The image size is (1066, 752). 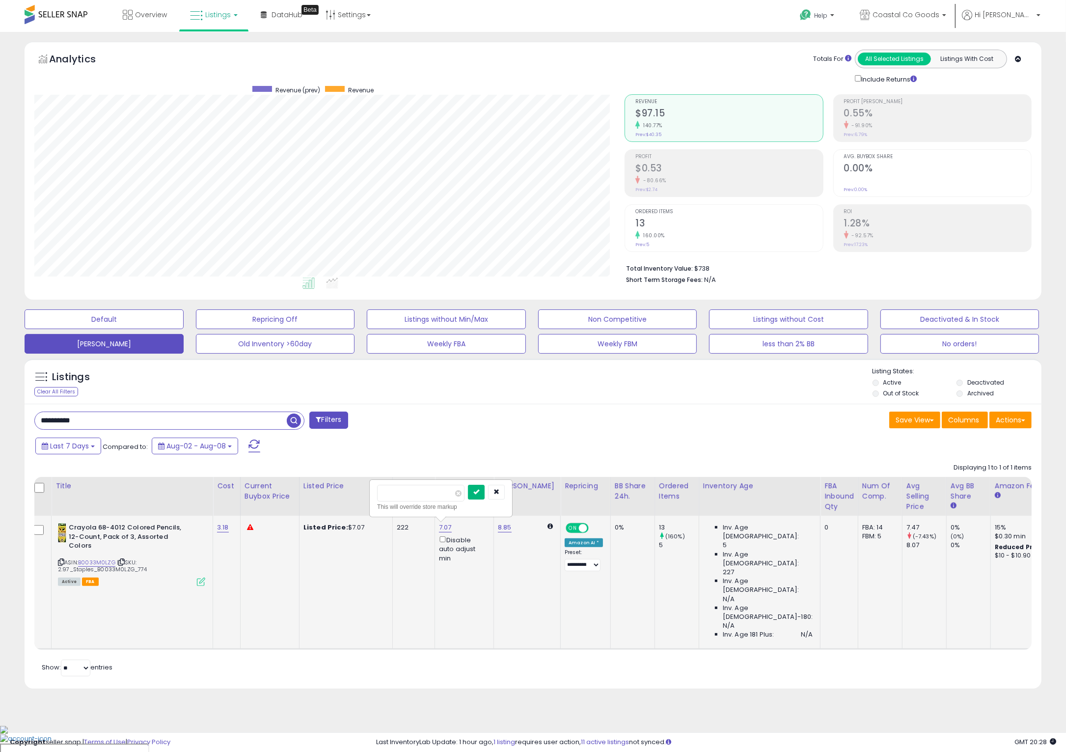 I want to click on b: Total Inventory Value:, so click(x=660, y=268).